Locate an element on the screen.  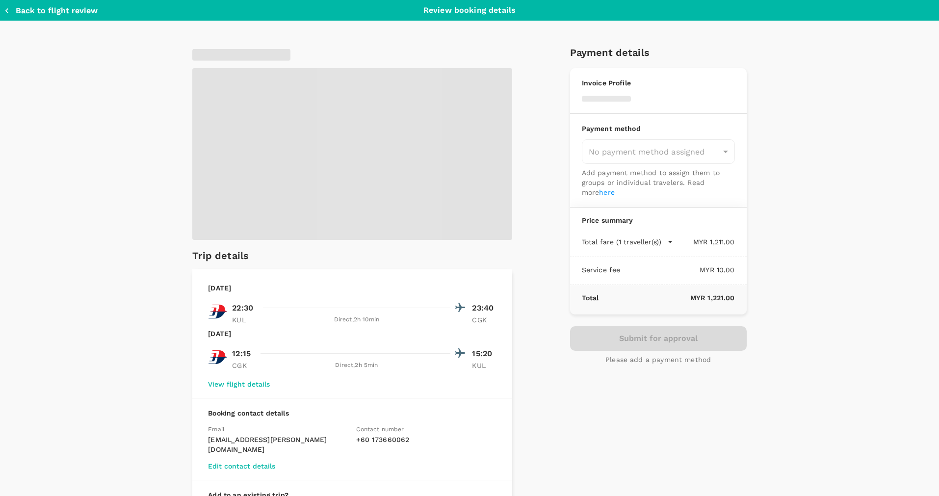
h6: Payment details is located at coordinates (658, 52).